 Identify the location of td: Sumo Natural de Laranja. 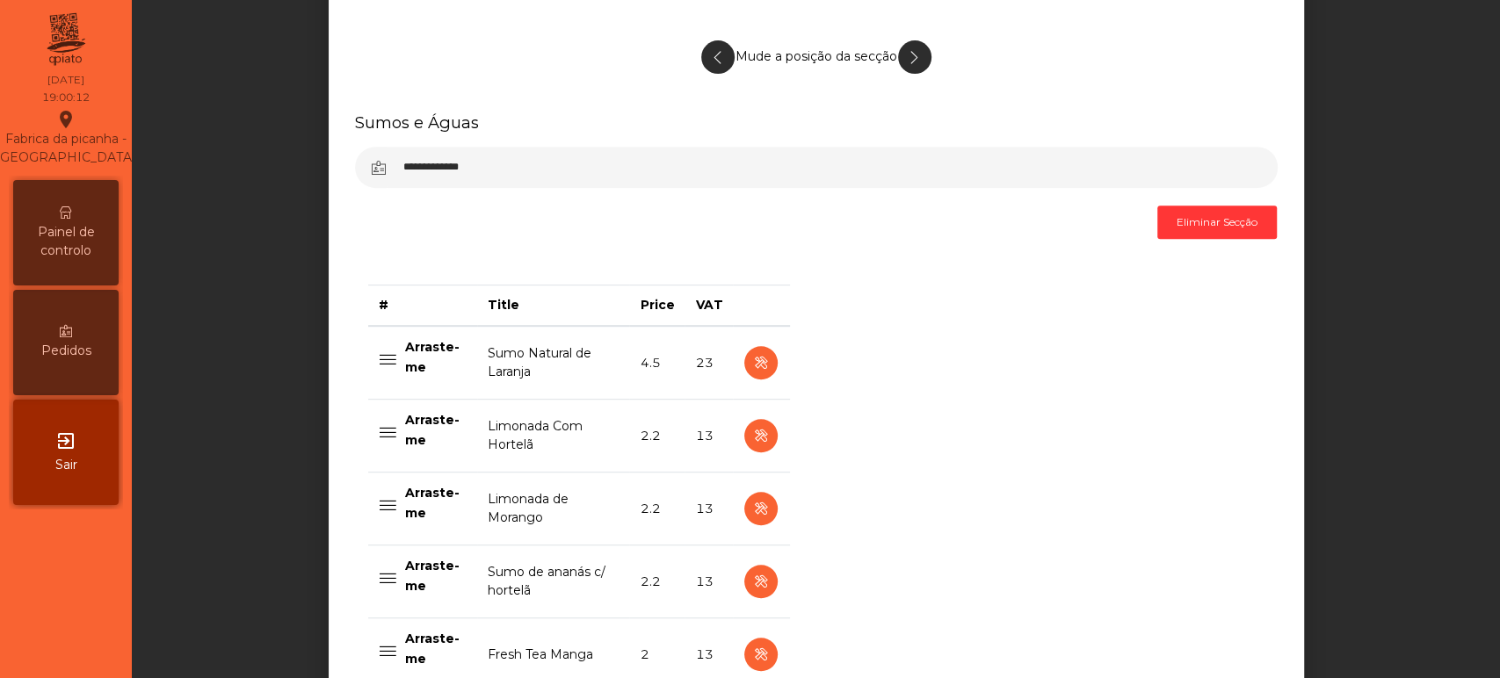
(553, 363).